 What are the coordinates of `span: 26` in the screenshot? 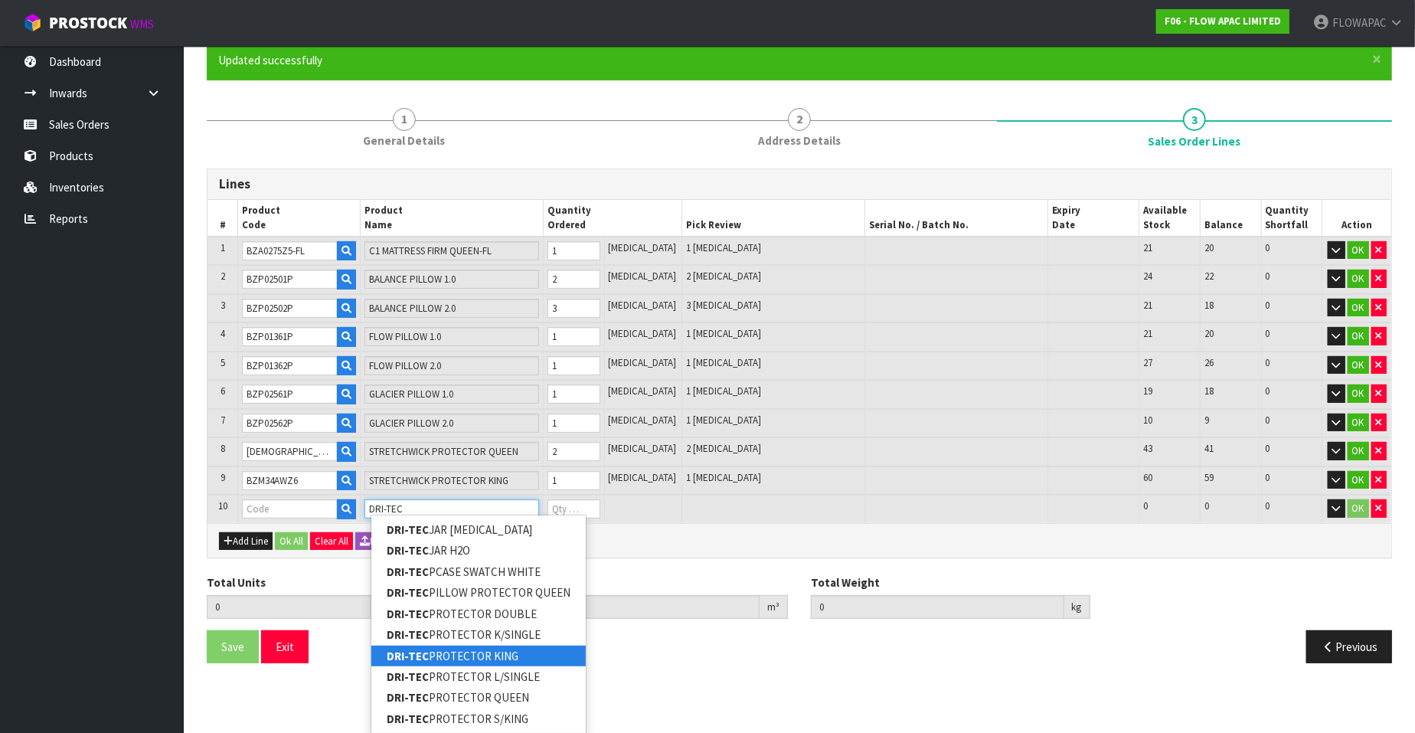 It's located at (1209, 362).